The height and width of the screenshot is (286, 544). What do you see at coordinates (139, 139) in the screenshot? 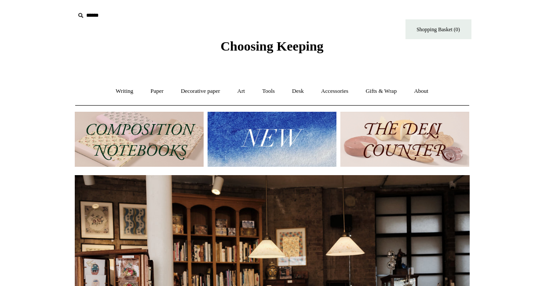
I see `img: 202302 Composition ledgers.jpg__PID:69722ee6-fa44-49dd-a067-31375e5d54ec` at bounding box center [139, 139].